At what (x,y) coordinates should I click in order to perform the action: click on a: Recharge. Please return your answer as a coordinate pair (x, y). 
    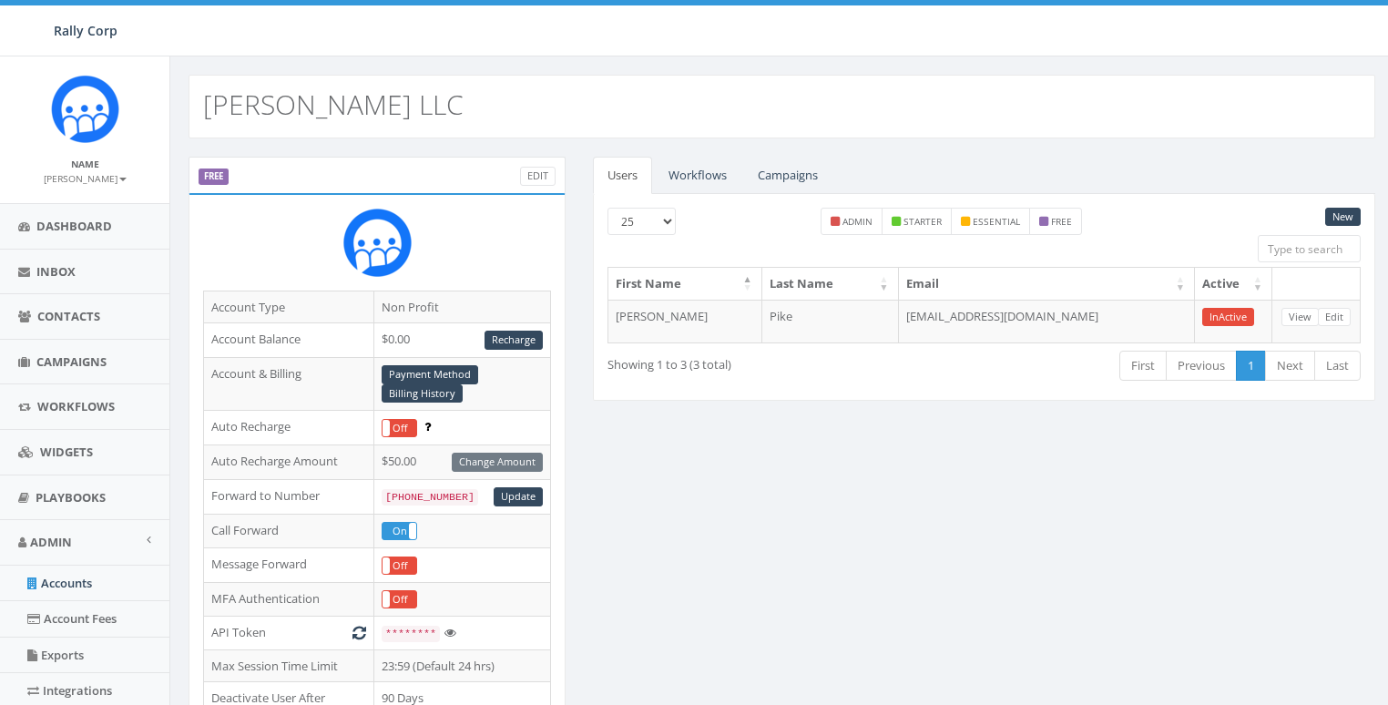
    Looking at the image, I should click on (514, 340).